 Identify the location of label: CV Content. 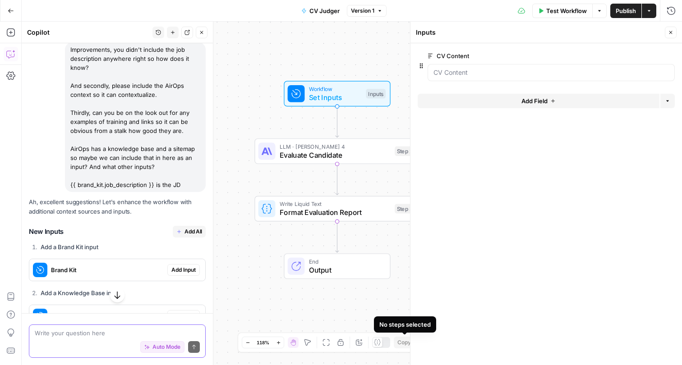
(526, 56).